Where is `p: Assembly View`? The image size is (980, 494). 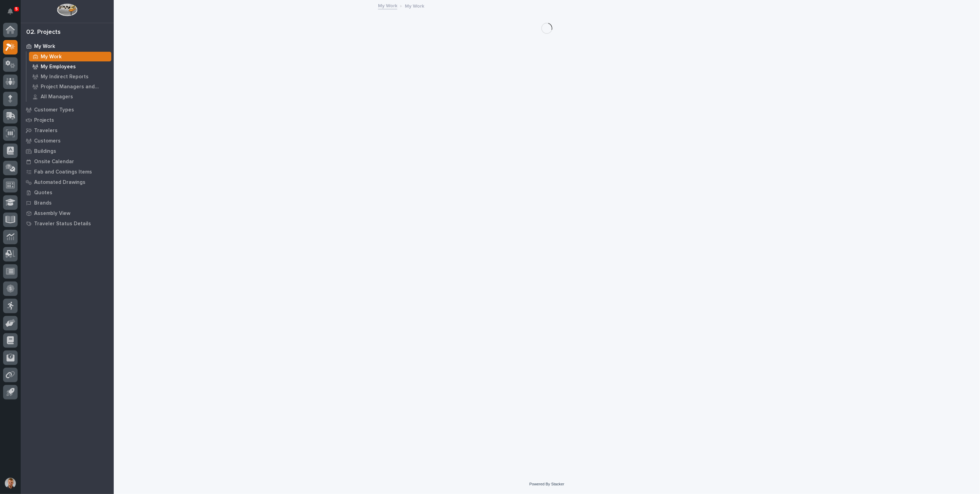 p: Assembly View is located at coordinates (52, 213).